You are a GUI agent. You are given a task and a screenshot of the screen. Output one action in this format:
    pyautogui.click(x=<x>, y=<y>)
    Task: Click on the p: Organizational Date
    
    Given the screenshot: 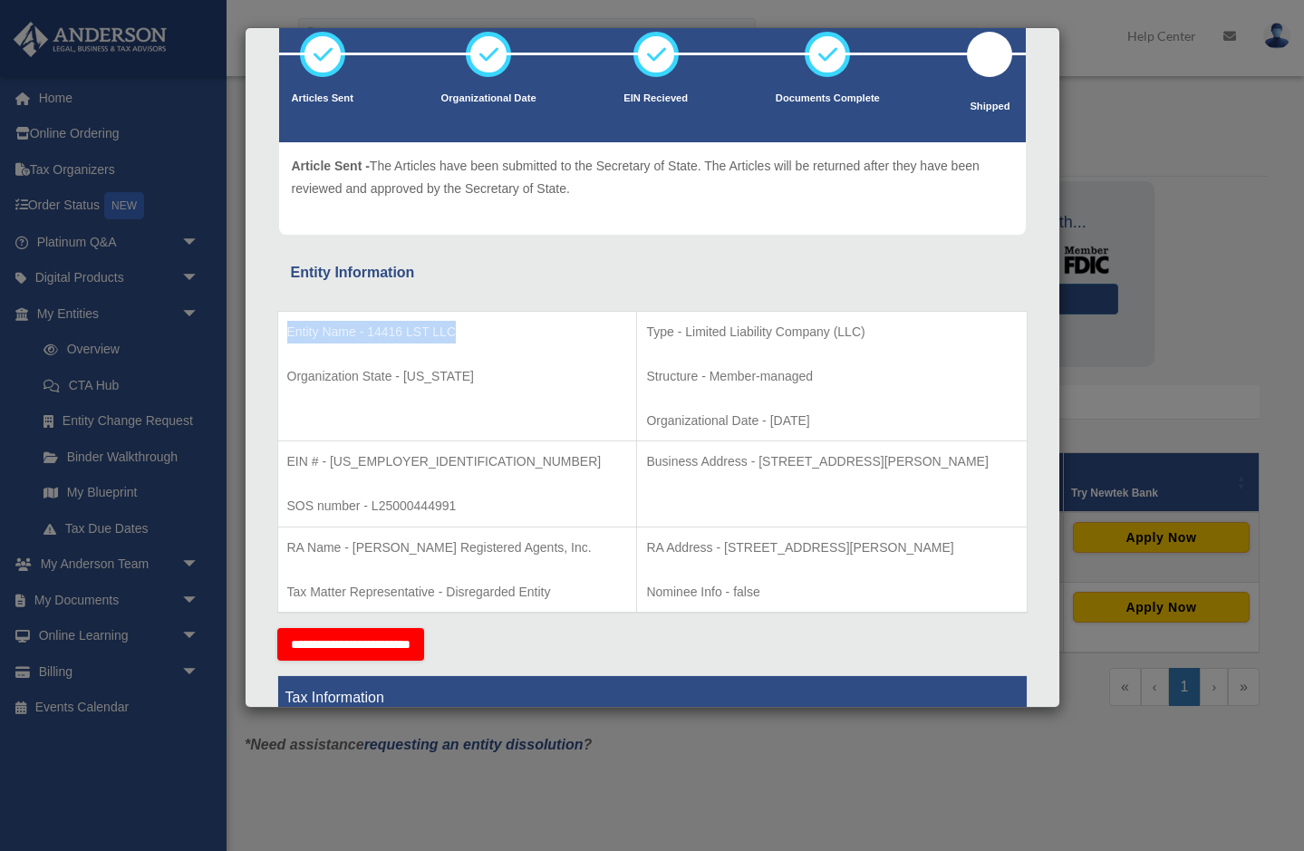 What is the action you would take?
    pyautogui.click(x=488, y=99)
    